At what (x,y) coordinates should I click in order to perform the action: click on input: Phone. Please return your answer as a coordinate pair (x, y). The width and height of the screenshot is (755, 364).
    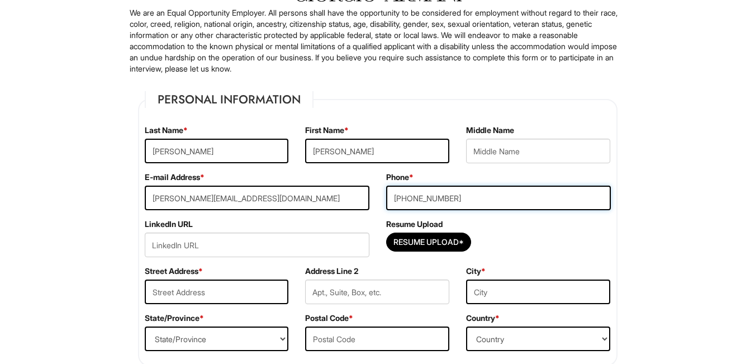
    Looking at the image, I should click on (498, 198).